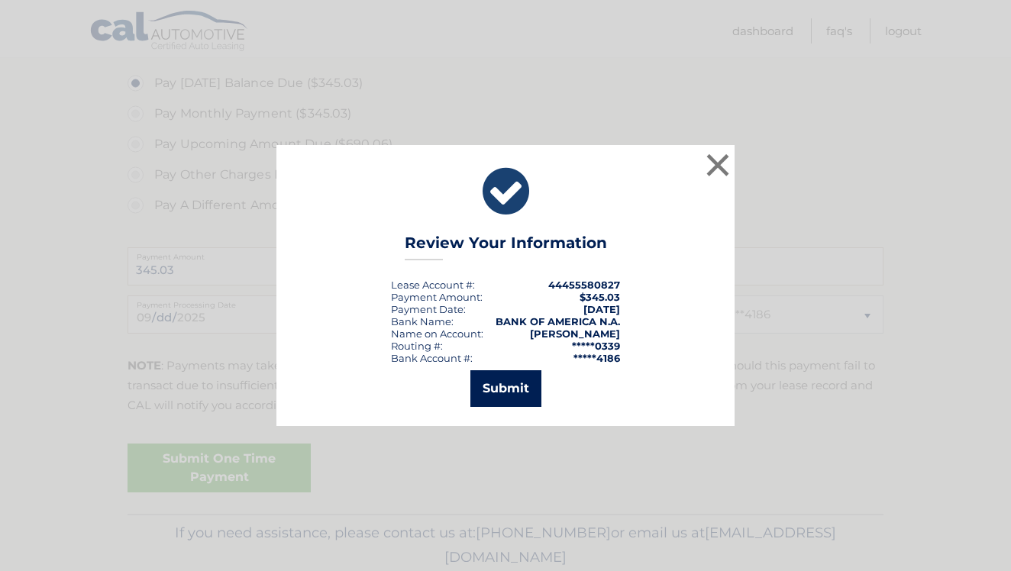 The height and width of the screenshot is (571, 1011). What do you see at coordinates (431, 358) in the screenshot?
I see `div: Bank Account #:` at bounding box center [431, 358].